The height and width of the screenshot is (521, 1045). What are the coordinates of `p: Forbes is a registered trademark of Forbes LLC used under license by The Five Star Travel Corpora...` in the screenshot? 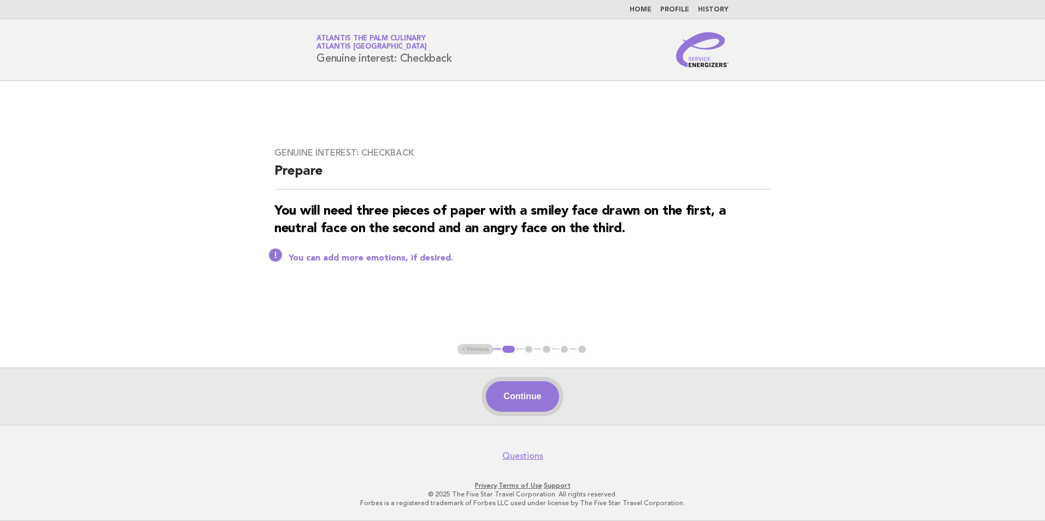 It's located at (522, 503).